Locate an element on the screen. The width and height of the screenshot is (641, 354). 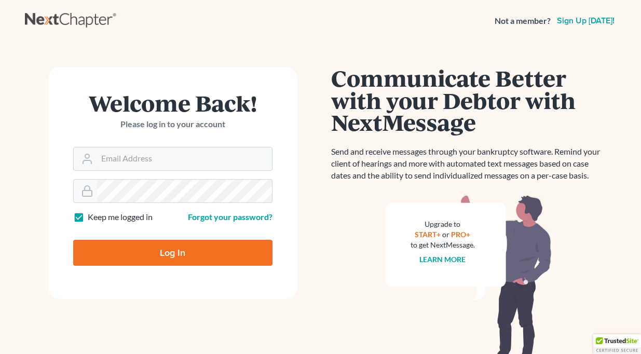
p: Please log in to your account is located at coordinates (173, 124).